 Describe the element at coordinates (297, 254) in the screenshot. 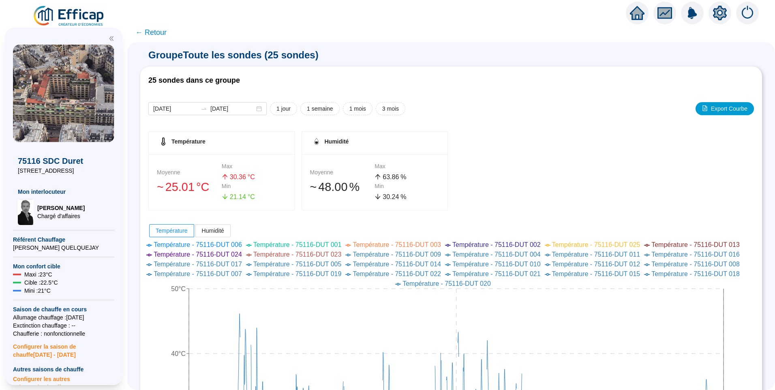

I see `span: Température - 75116-DUT 023` at that location.